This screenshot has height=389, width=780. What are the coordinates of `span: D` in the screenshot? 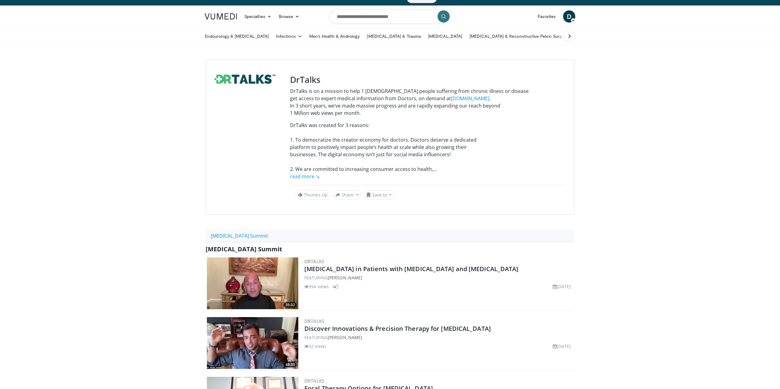 It's located at (569, 16).